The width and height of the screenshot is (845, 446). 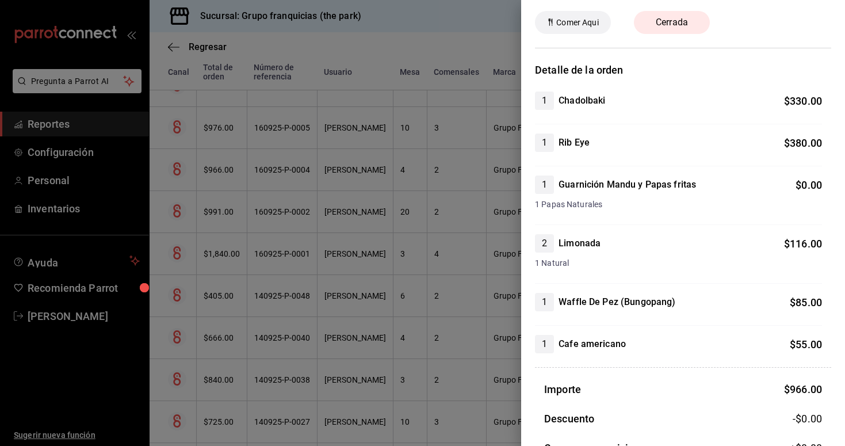 What do you see at coordinates (569, 418) in the screenshot?
I see `h3: Descuento` at bounding box center [569, 418].